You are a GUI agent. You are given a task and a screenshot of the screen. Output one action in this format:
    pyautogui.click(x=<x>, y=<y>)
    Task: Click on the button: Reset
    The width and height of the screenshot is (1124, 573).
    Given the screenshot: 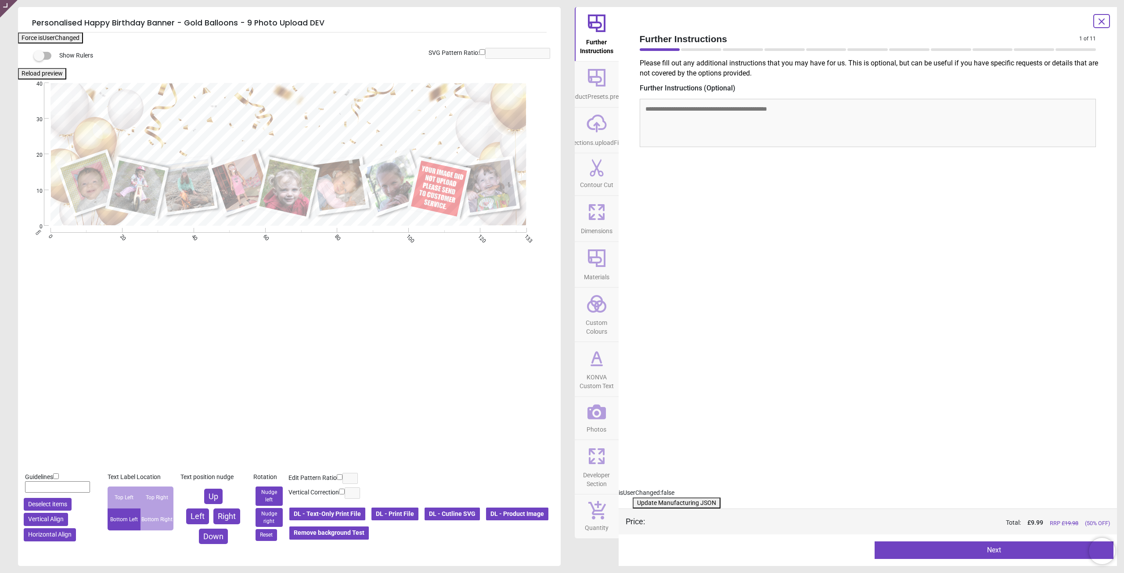 What is the action you would take?
    pyautogui.click(x=266, y=535)
    